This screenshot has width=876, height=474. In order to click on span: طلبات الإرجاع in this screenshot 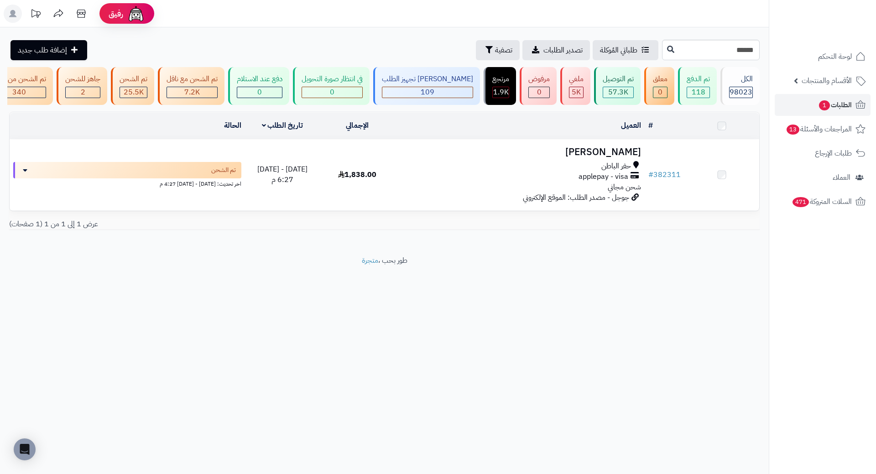, I will do `click(833, 153)`.